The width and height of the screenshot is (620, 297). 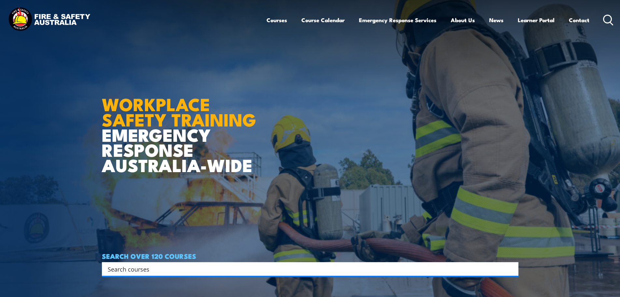 I want to click on input: Search input, so click(x=306, y=269).